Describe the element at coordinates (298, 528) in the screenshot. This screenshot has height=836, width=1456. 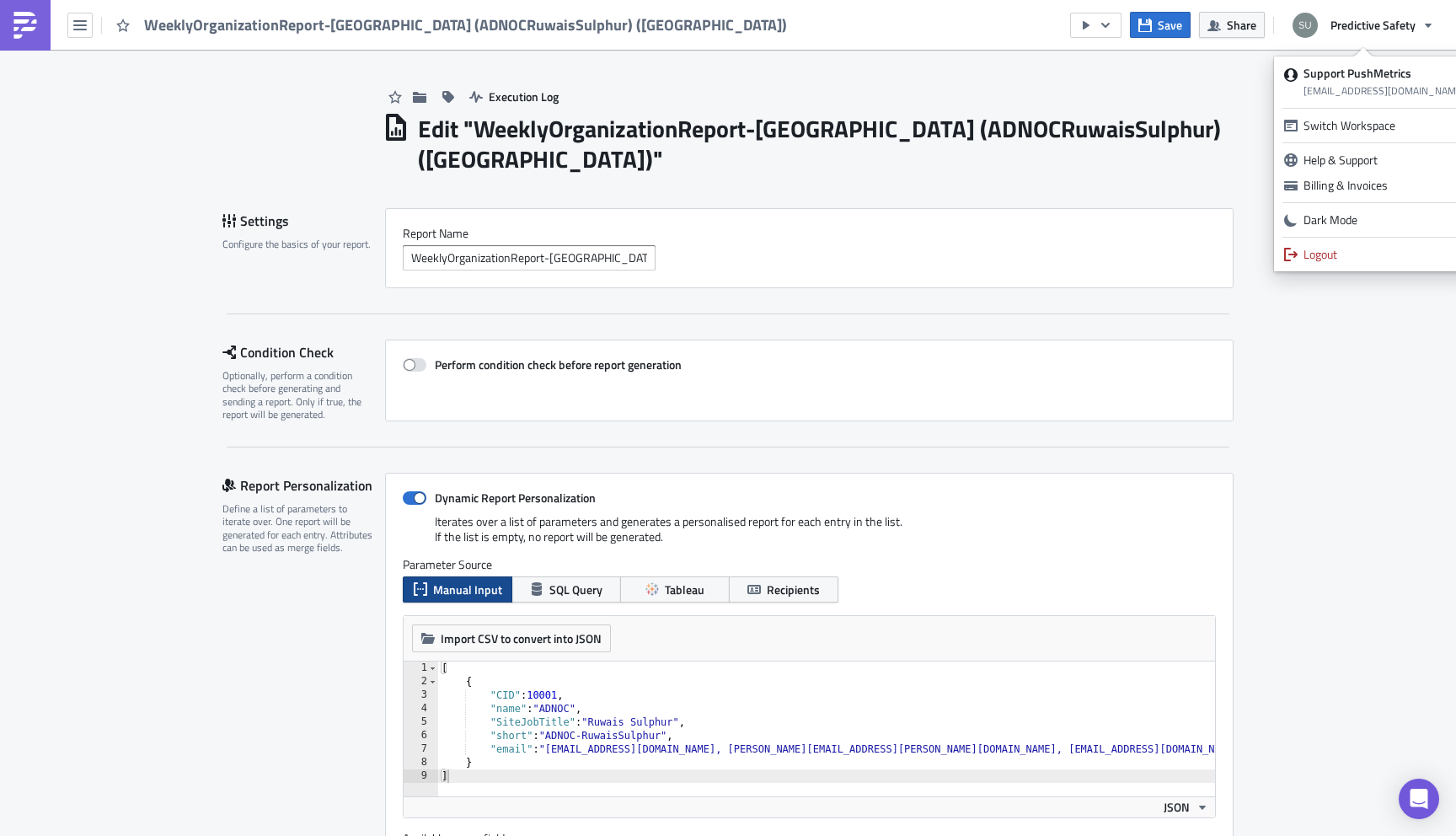
I see `div: Define a list of parameters to iterate over. One report will be generated for each entry. Attribu...` at that location.